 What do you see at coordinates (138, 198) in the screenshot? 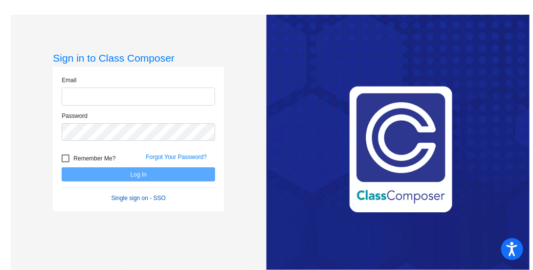
I see `a: Single sign on - SSO` at bounding box center [138, 198].